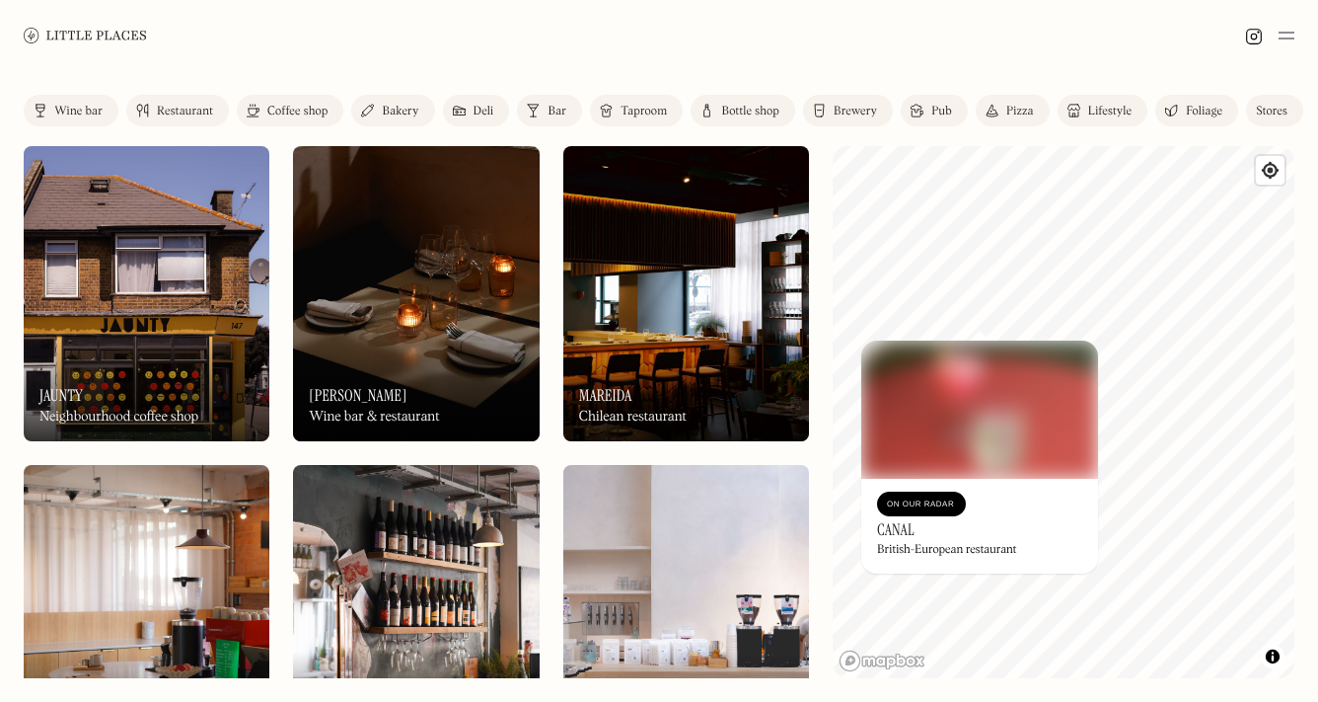 This screenshot has height=702, width=1318. Describe the element at coordinates (633, 416) in the screenshot. I see `div: Chilean restaurant` at that location.